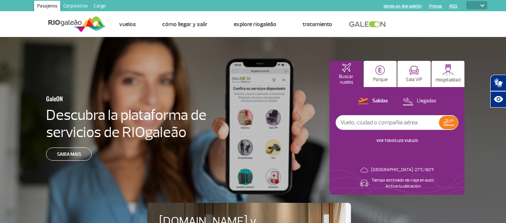 The image size is (506, 223). What do you see at coordinates (414, 74) in the screenshot?
I see `button: Sala VIP` at bounding box center [414, 74].